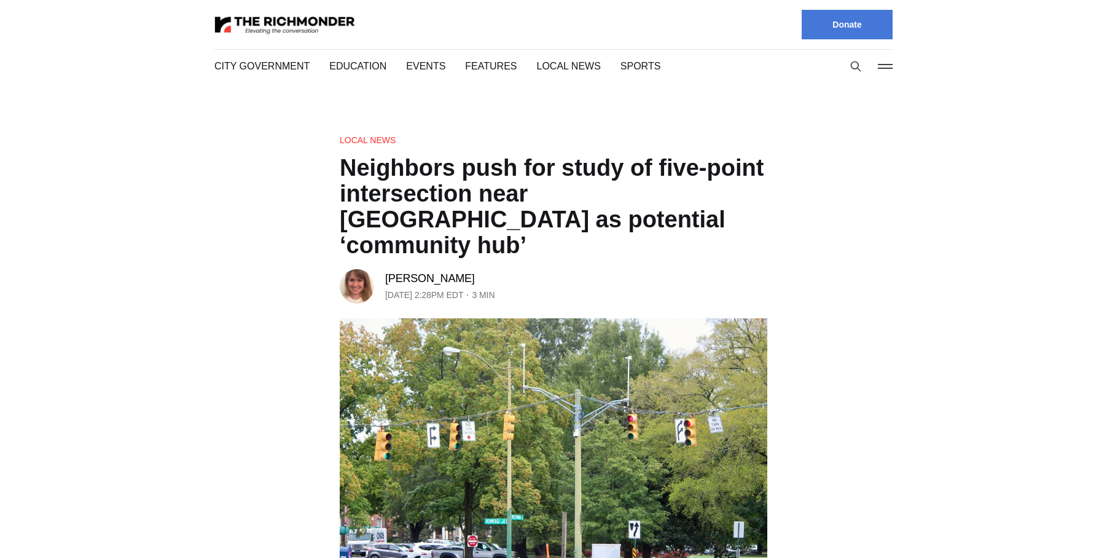  What do you see at coordinates (625, 66) in the screenshot?
I see `a: Sports` at bounding box center [625, 66].